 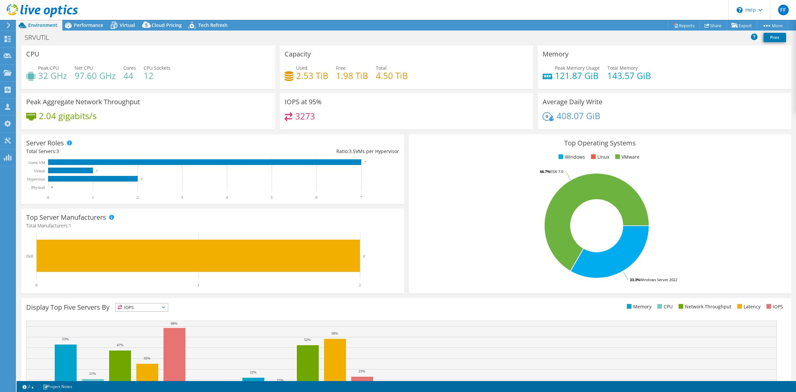 I want to click on text: 4, so click(x=227, y=197).